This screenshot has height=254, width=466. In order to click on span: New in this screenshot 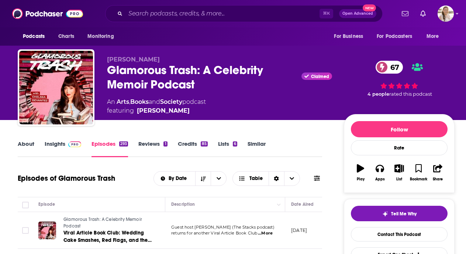, I will do `click(369, 8)`.